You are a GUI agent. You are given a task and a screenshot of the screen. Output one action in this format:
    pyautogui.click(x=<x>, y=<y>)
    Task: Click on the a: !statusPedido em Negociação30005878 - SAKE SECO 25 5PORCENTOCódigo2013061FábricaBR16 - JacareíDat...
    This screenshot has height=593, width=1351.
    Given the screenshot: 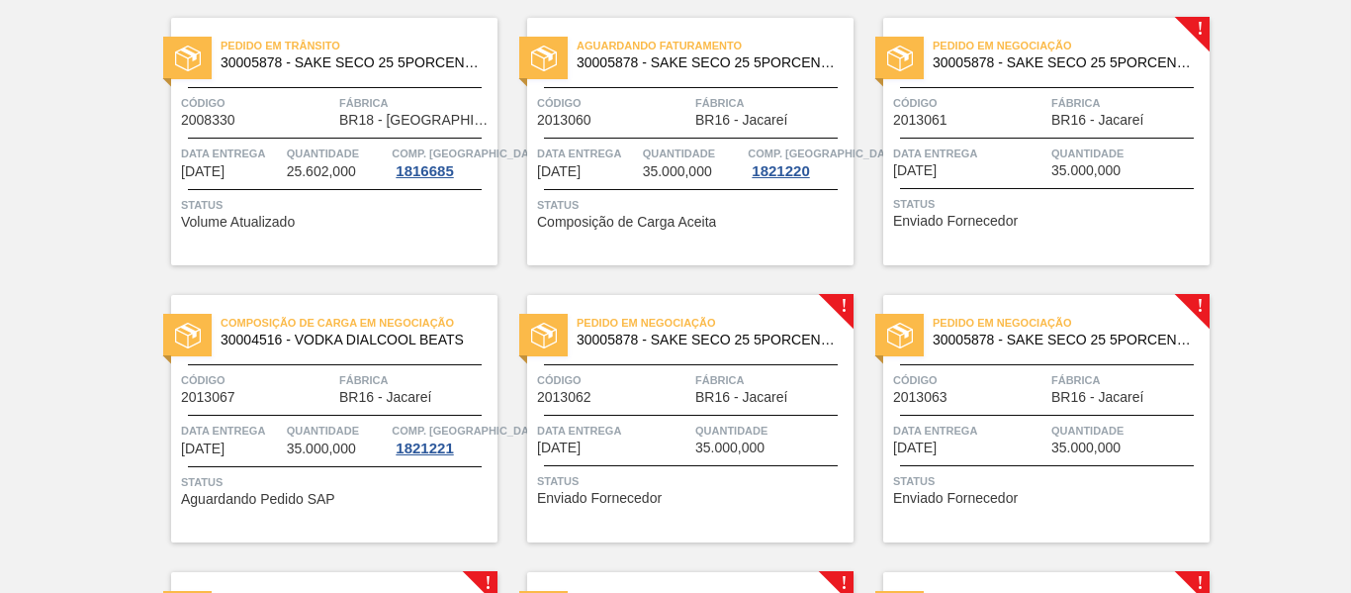 What is the action you would take?
    pyautogui.click(x=1032, y=141)
    